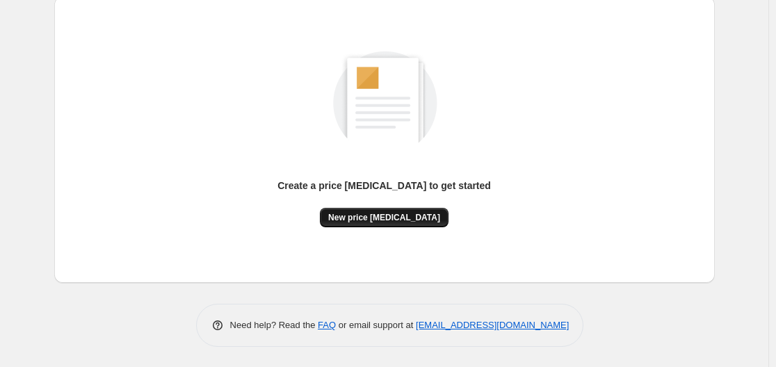 The height and width of the screenshot is (367, 776). What do you see at coordinates (274, 325) in the screenshot?
I see `span: Need help? Read the` at bounding box center [274, 325].